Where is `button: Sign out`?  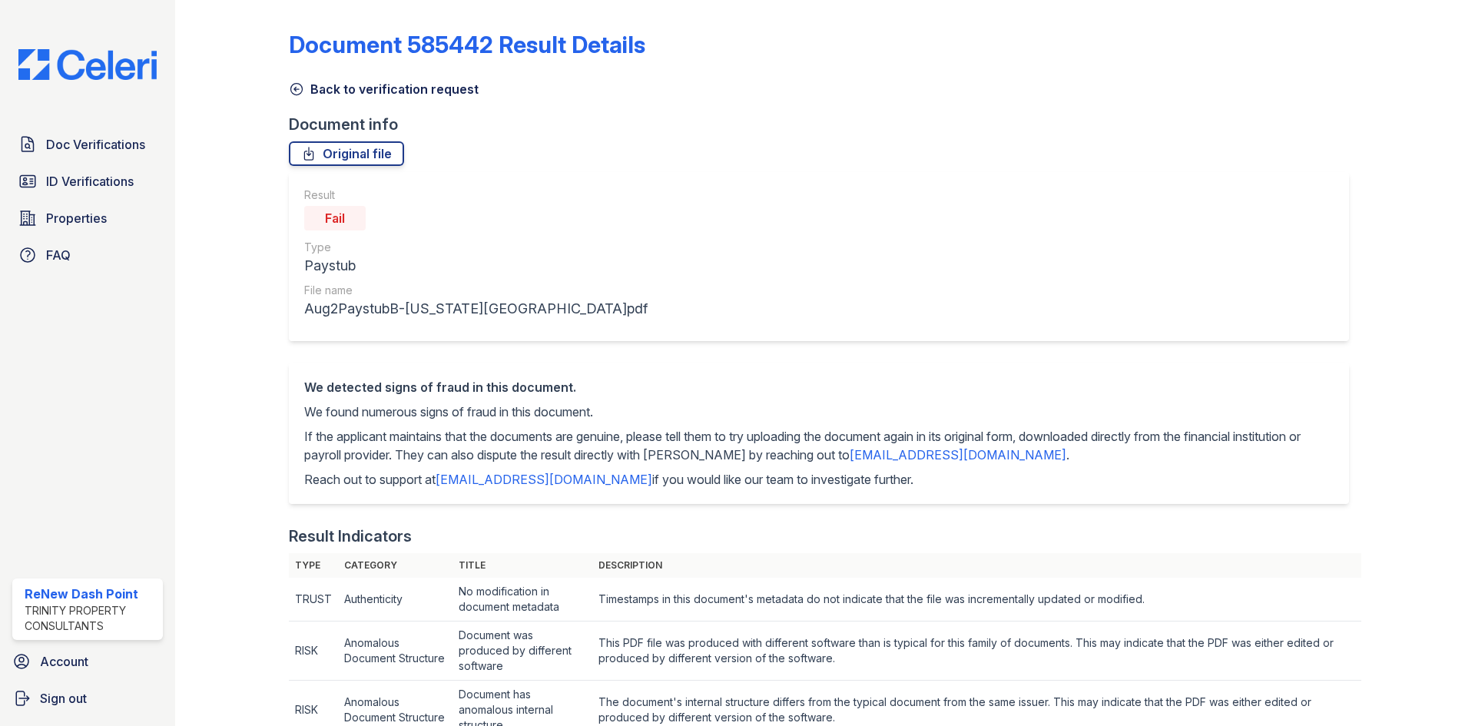 button: Sign out is located at coordinates (88, 698).